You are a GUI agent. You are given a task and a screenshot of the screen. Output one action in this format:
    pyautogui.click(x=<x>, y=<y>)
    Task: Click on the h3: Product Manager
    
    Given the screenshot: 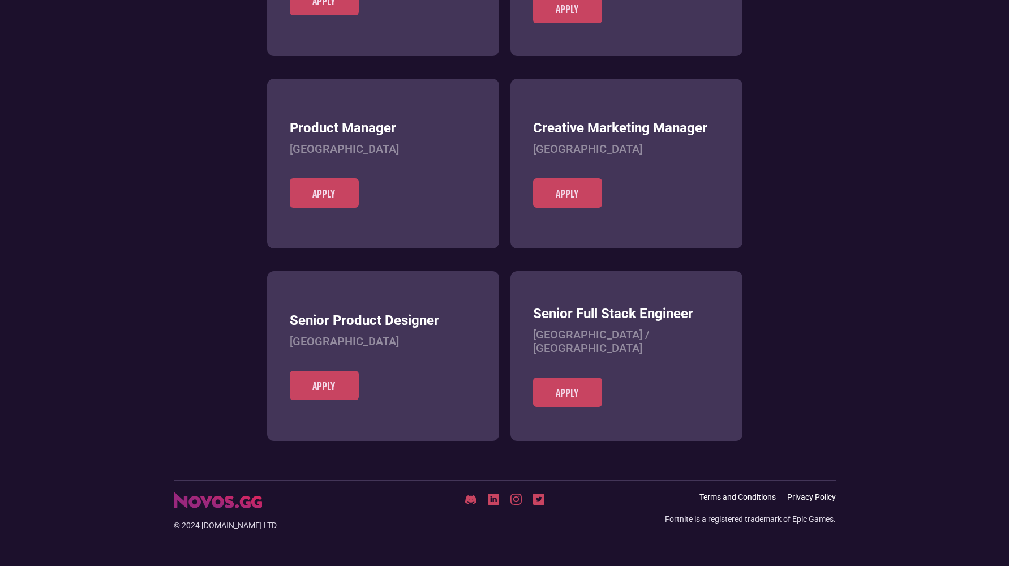 What is the action you would take?
    pyautogui.click(x=383, y=128)
    